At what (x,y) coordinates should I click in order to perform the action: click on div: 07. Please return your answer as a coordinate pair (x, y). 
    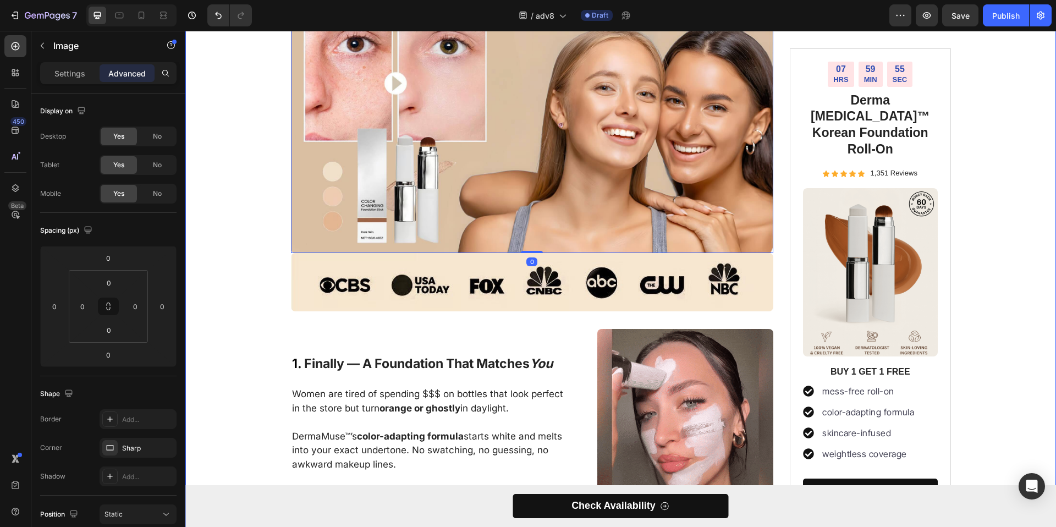
    Looking at the image, I should click on (655, 38).